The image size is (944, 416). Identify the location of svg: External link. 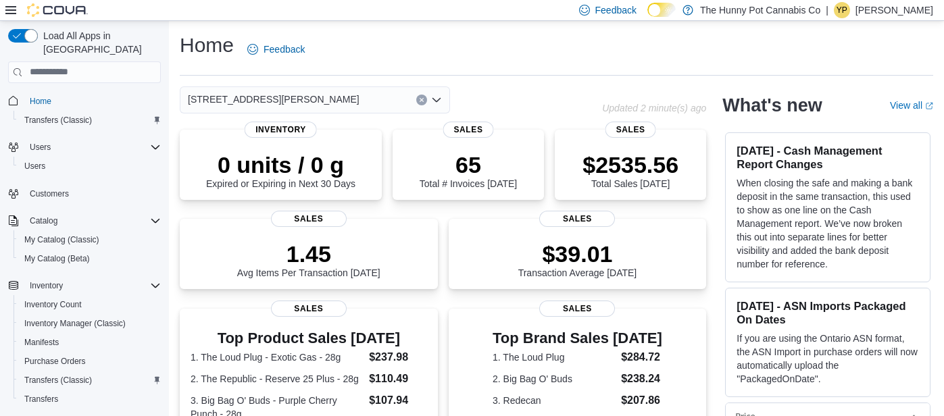
(929, 106).